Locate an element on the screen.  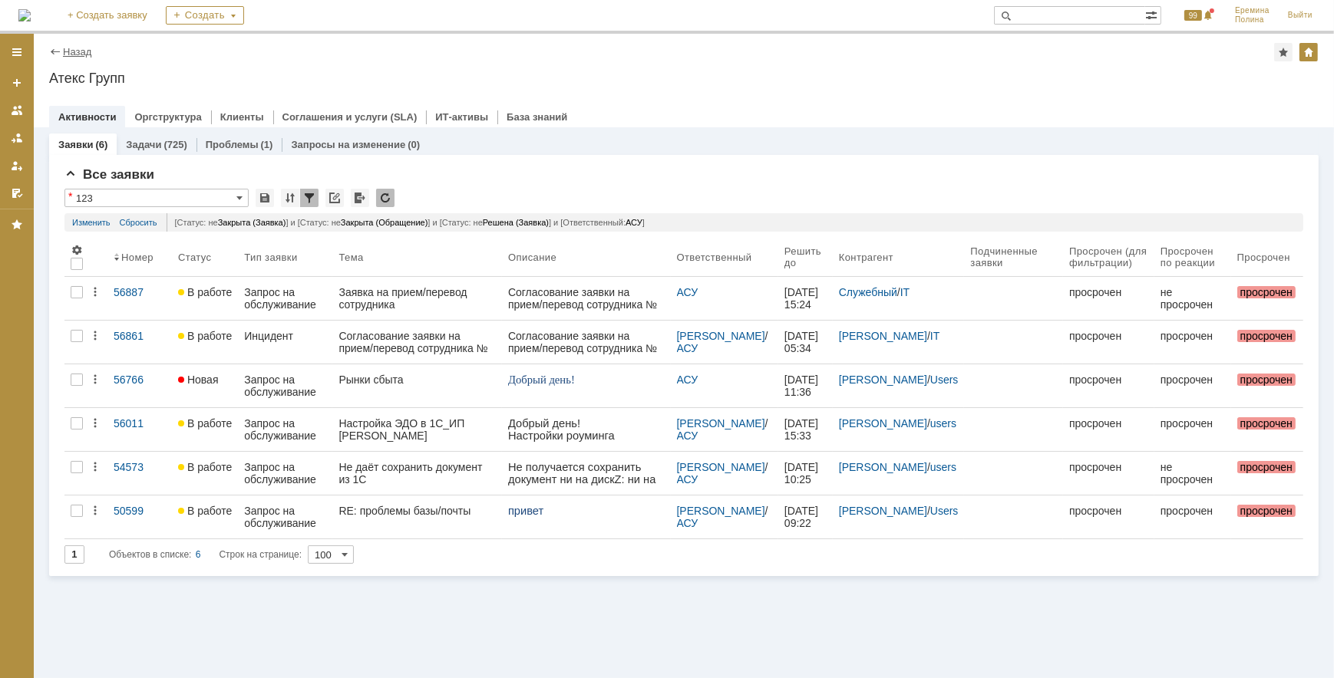
a: Оргструктура is located at coordinates (167, 117).